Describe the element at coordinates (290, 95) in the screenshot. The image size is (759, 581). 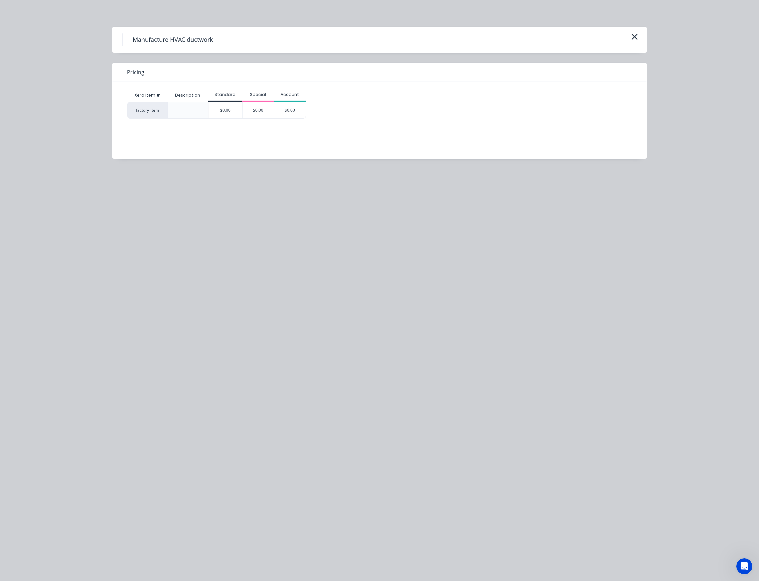
I see `div: Account` at that location.